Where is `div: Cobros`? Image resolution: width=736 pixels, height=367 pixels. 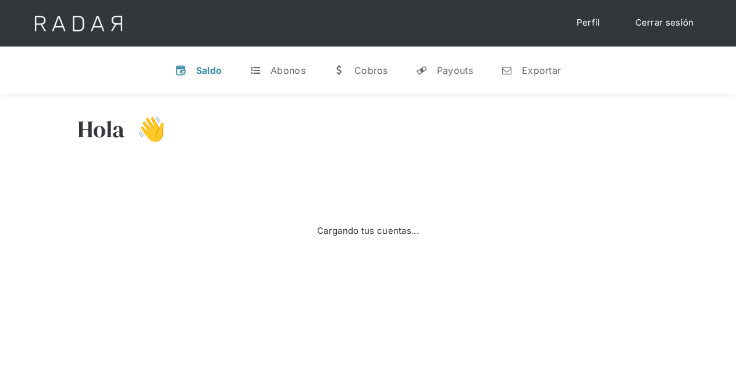 div: Cobros is located at coordinates (371, 70).